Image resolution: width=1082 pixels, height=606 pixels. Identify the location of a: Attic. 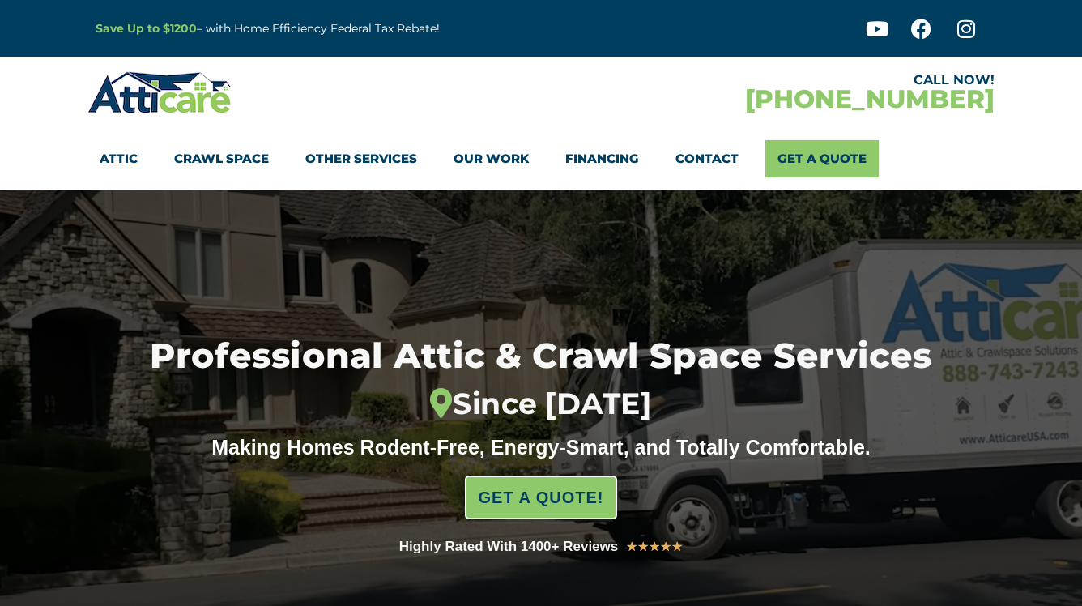
(118, 159).